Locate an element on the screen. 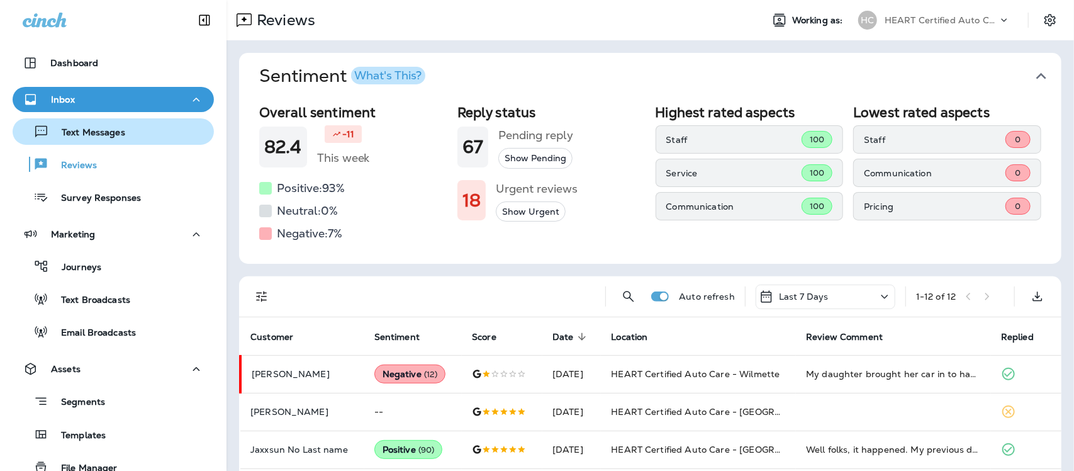  p: HEART Certified Auto Care is located at coordinates (941, 20).